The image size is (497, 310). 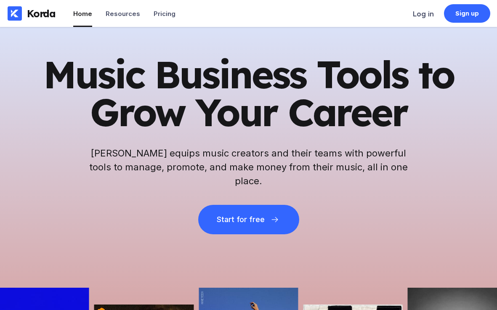 I want to click on div: Korda, so click(x=41, y=13).